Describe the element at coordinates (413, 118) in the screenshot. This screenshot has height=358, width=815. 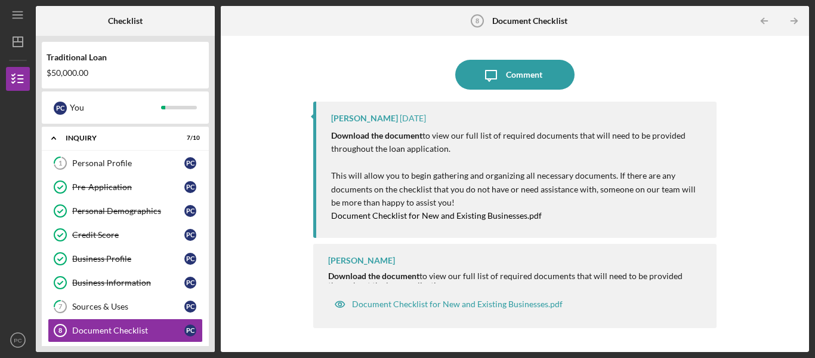
I see `time: 2025-10-03 17:33` at that location.